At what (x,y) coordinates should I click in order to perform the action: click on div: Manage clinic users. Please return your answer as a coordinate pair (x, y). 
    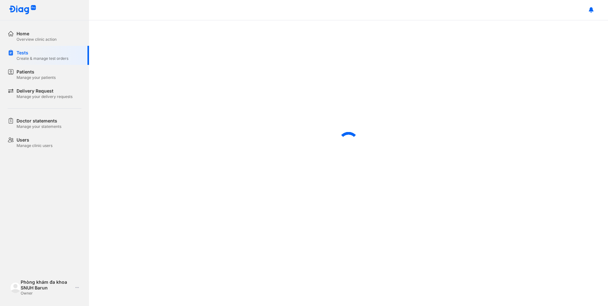
    Looking at the image, I should click on (34, 146).